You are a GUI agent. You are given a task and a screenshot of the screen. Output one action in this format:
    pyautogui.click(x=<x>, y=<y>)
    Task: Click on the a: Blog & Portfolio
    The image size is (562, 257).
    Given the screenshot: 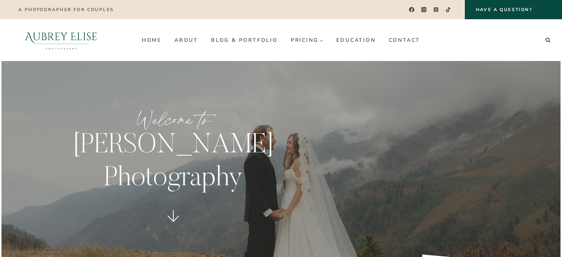 What is the action you would take?
    pyautogui.click(x=244, y=40)
    